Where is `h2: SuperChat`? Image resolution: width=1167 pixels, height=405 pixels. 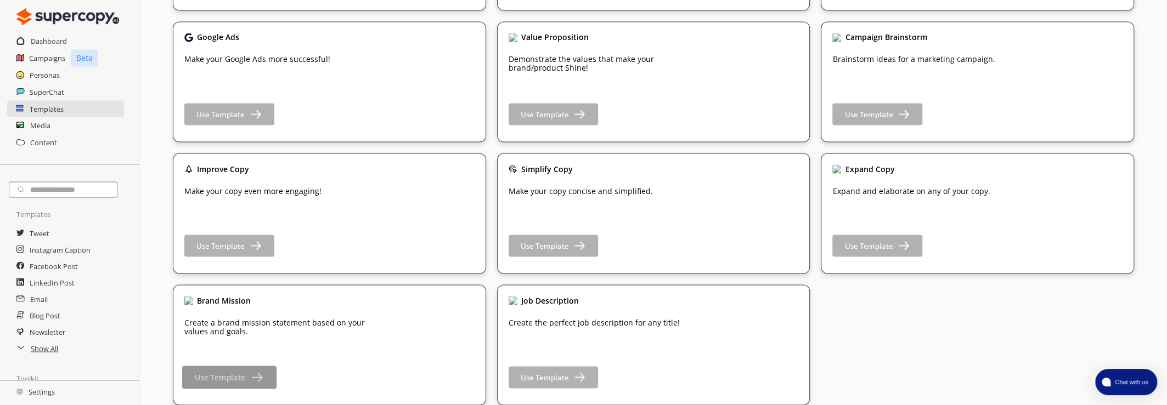
h2: SuperChat is located at coordinates (47, 92).